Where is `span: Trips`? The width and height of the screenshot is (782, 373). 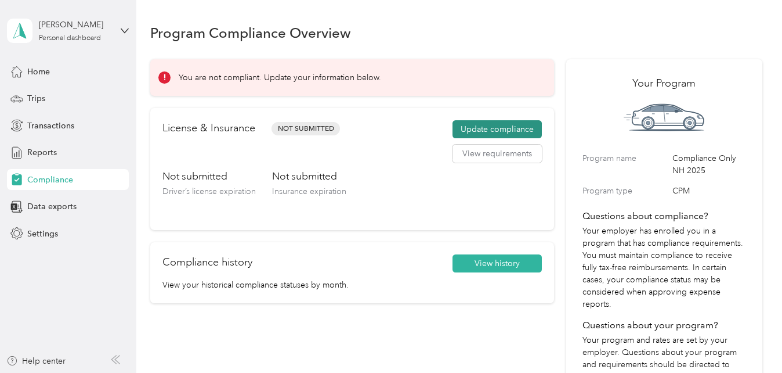
span: Trips is located at coordinates (36, 98).